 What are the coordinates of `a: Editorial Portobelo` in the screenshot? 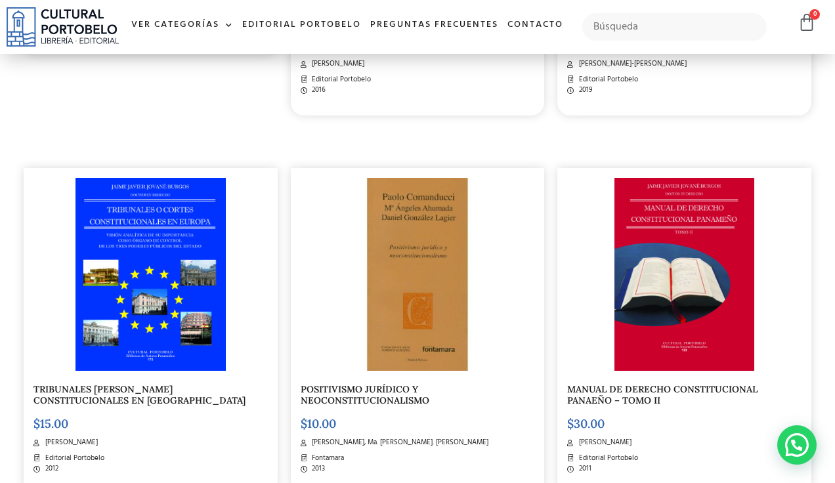 It's located at (301, 25).